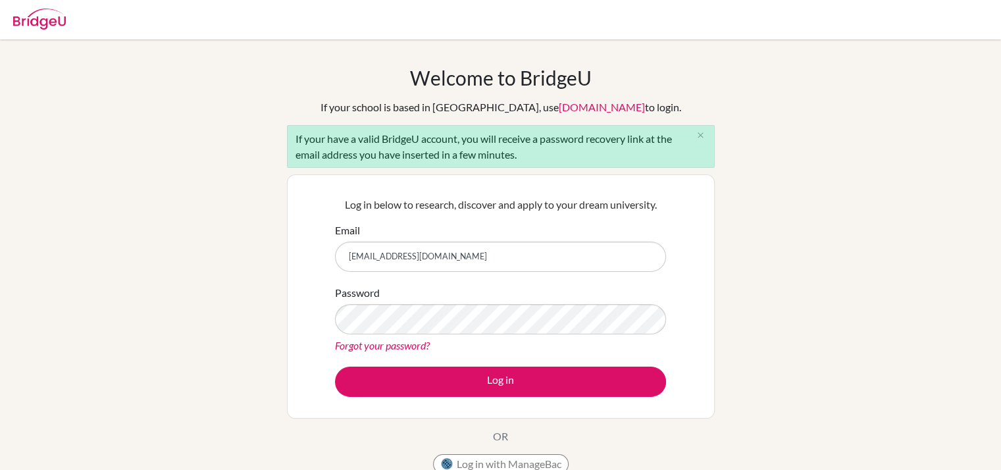 The width and height of the screenshot is (1001, 470). Describe the element at coordinates (347, 230) in the screenshot. I see `label: Email` at that location.